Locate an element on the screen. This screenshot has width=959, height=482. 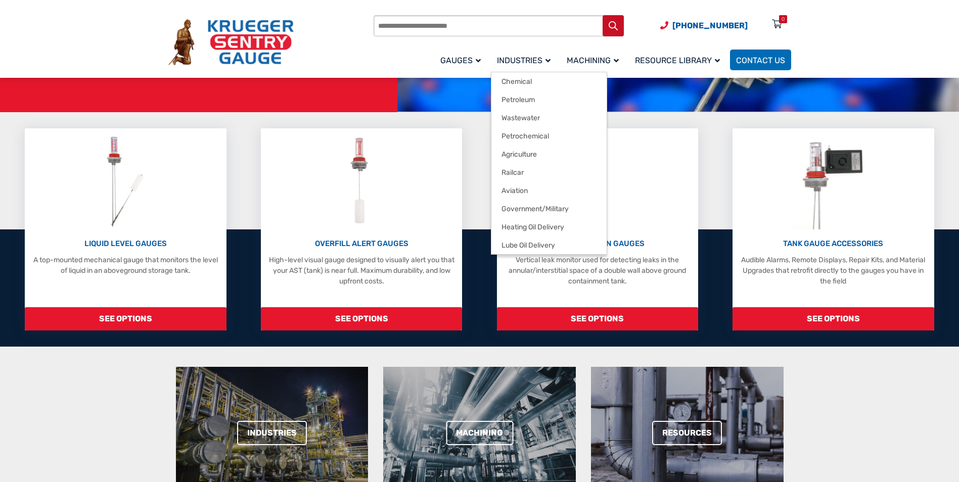
p: LIQUID LEVEL GAUGES is located at coordinates (125, 244).